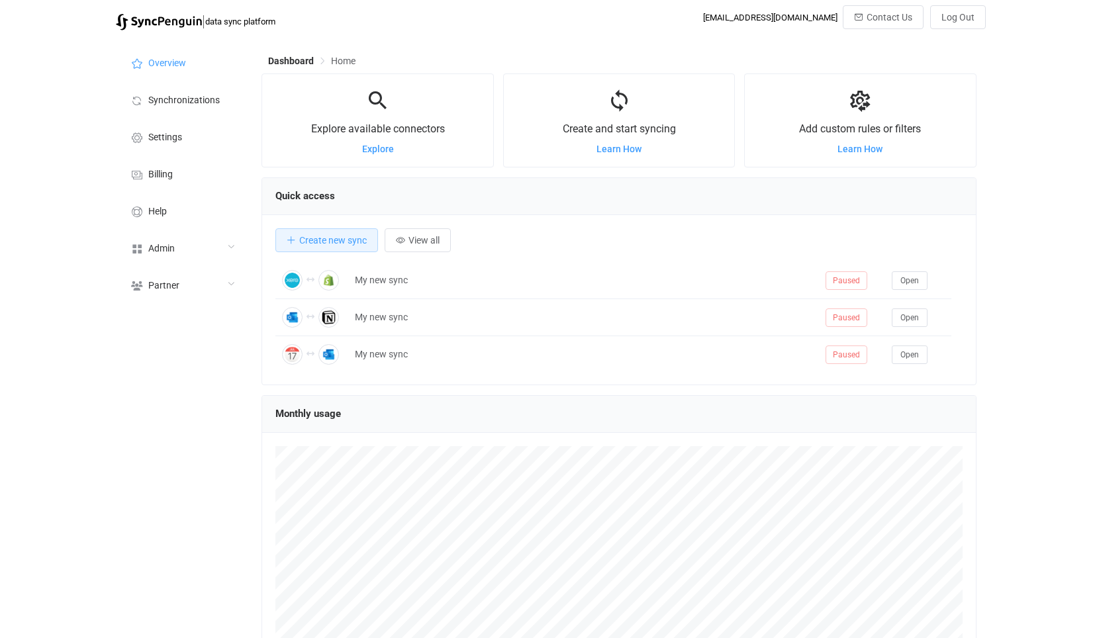  I want to click on a: Help, so click(182, 211).